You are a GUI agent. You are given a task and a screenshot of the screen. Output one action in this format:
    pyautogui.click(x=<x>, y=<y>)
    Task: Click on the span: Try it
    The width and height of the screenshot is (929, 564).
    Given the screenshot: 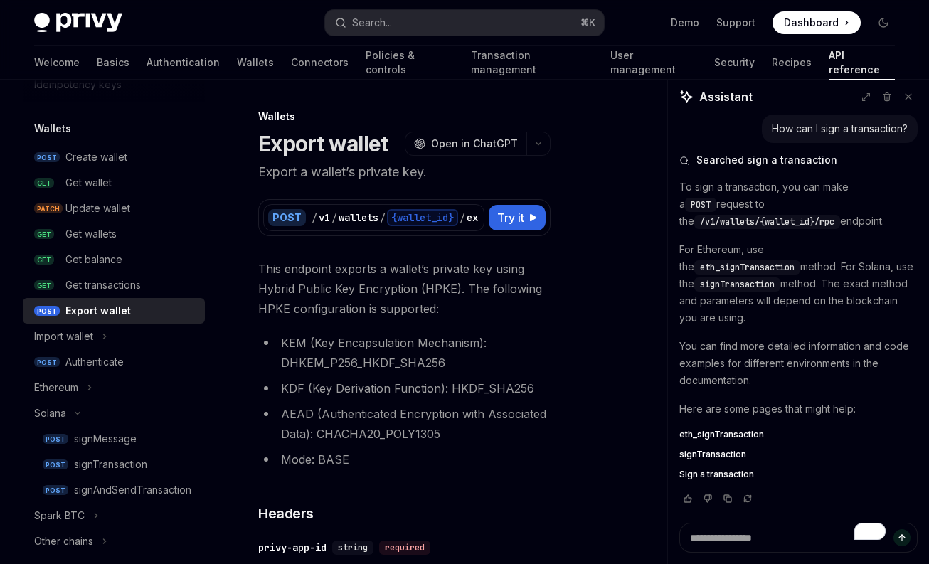 What is the action you would take?
    pyautogui.click(x=511, y=218)
    